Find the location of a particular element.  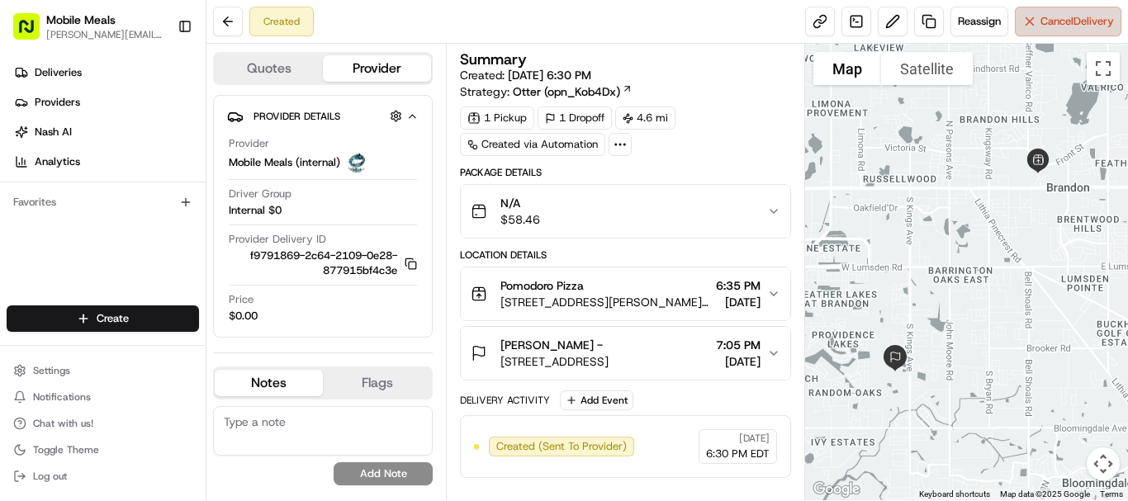

span: Created: is located at coordinates (525, 75).